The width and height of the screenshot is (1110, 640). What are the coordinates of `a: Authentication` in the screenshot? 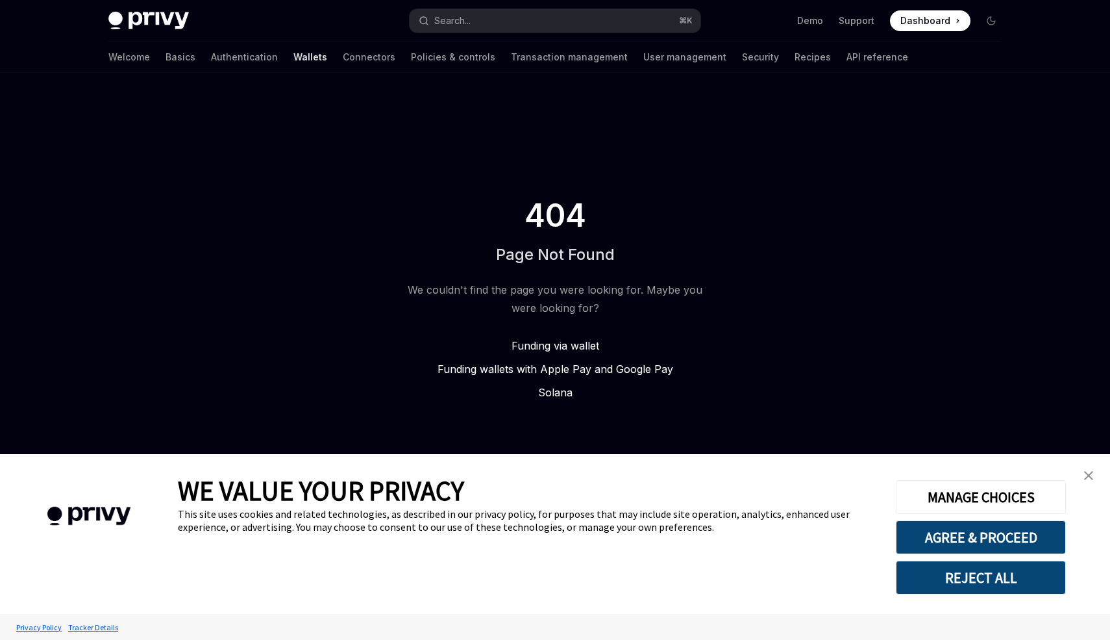 It's located at (244, 57).